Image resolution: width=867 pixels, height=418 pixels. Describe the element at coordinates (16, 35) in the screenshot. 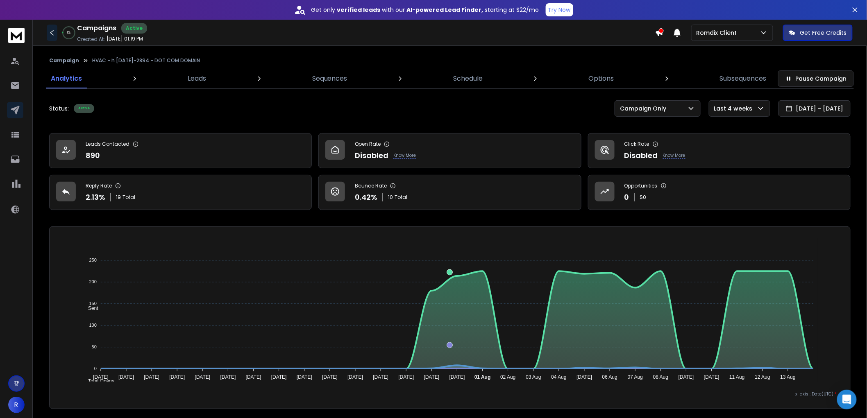

I see `img: logo` at that location.